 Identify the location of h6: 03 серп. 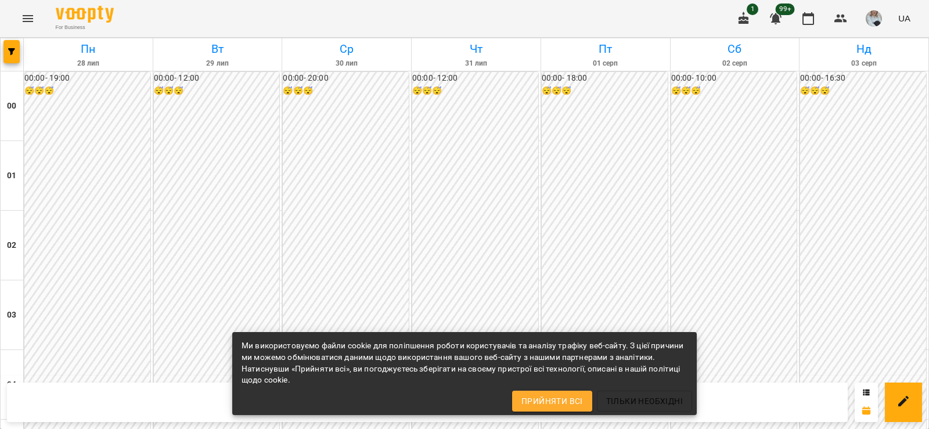
(864, 63).